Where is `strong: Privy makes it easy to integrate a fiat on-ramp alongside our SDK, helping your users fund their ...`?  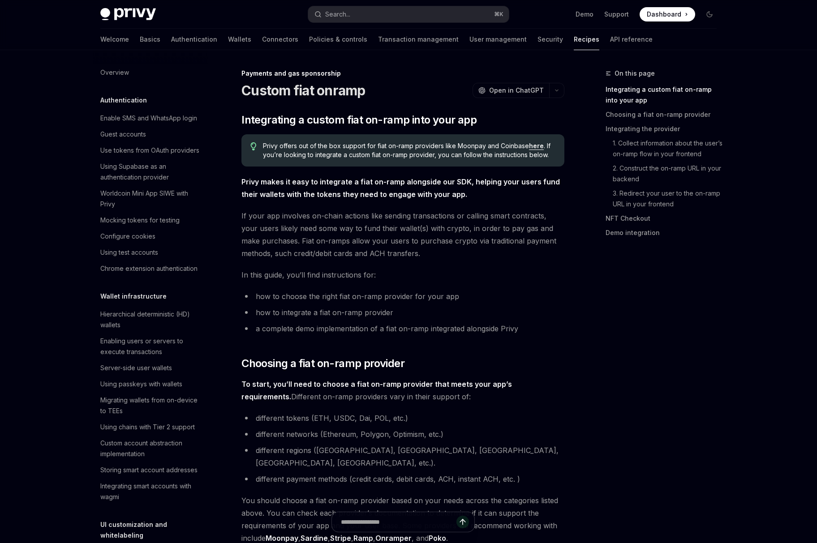
strong: Privy makes it easy to integrate a fiat on-ramp alongside our SDK, helping your users fund their ... is located at coordinates (400, 188).